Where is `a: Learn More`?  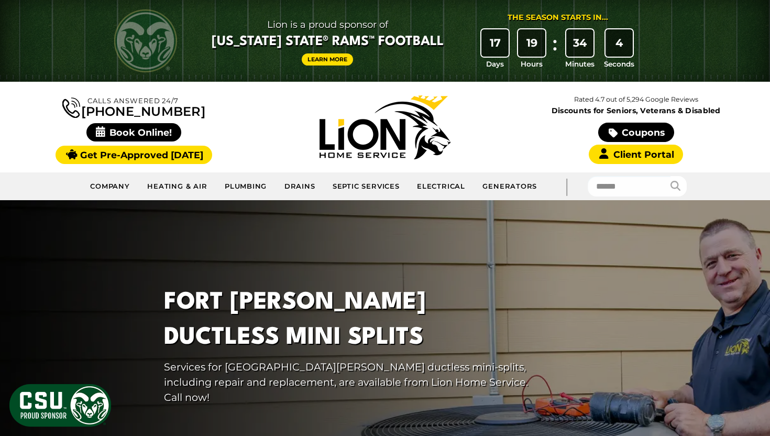 a: Learn More is located at coordinates (327, 59).